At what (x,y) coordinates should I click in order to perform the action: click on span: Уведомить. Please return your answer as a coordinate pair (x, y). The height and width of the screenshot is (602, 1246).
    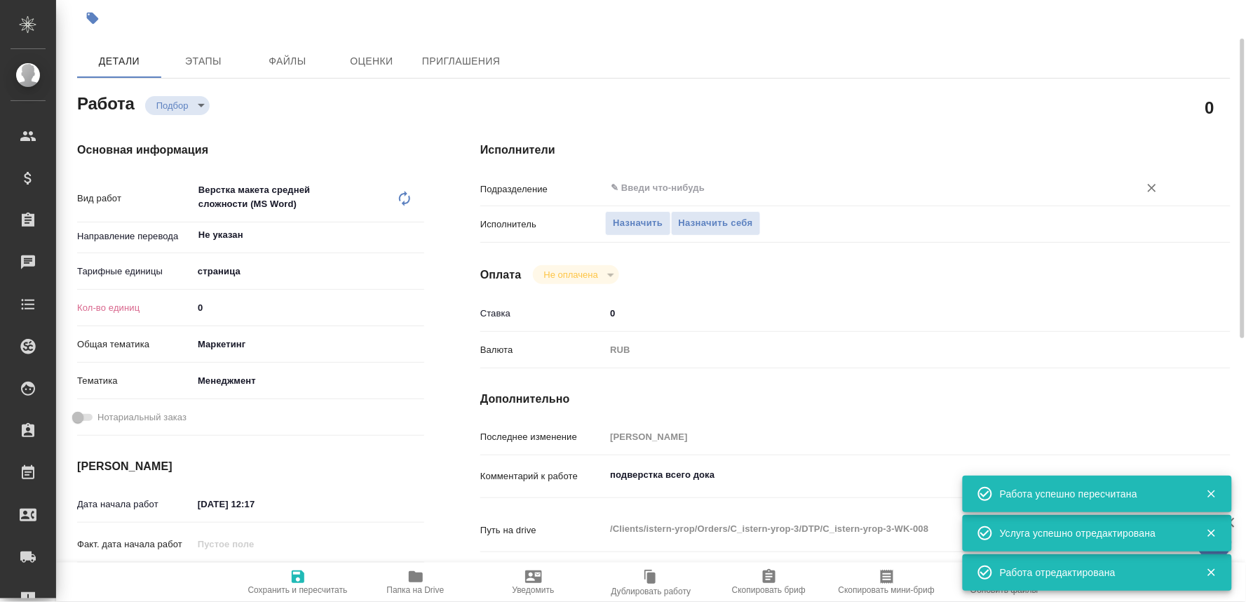
    Looking at the image, I should click on (534, 590).